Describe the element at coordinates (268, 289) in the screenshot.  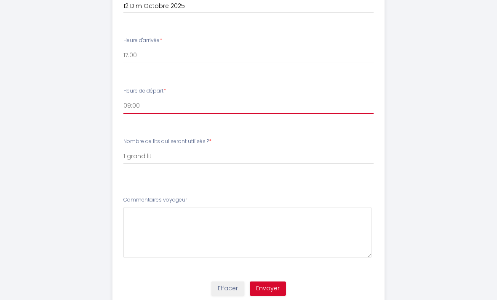
I see `button: Envoyer` at that location.